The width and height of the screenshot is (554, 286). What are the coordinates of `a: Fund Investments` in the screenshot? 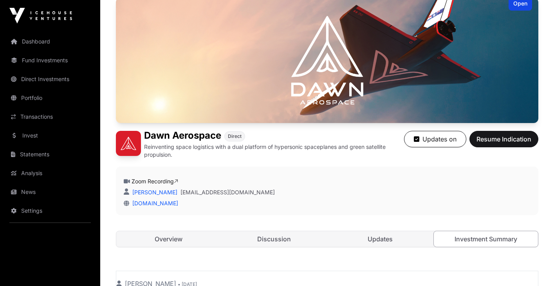 It's located at (50, 60).